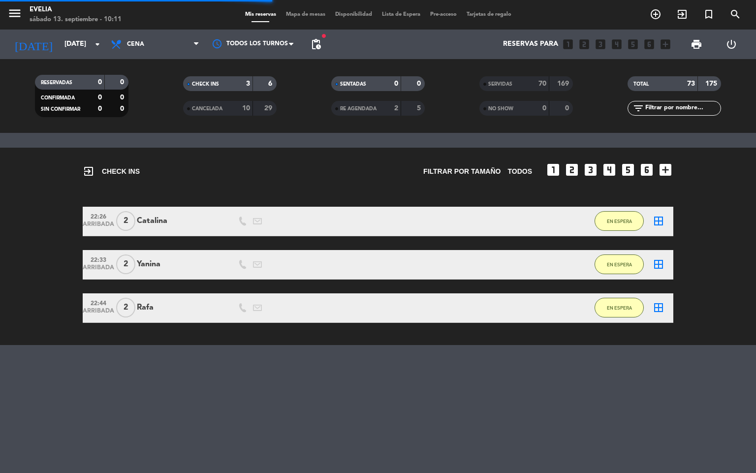  What do you see at coordinates (179, 308) in the screenshot?
I see `div: Rafa` at bounding box center [179, 308].